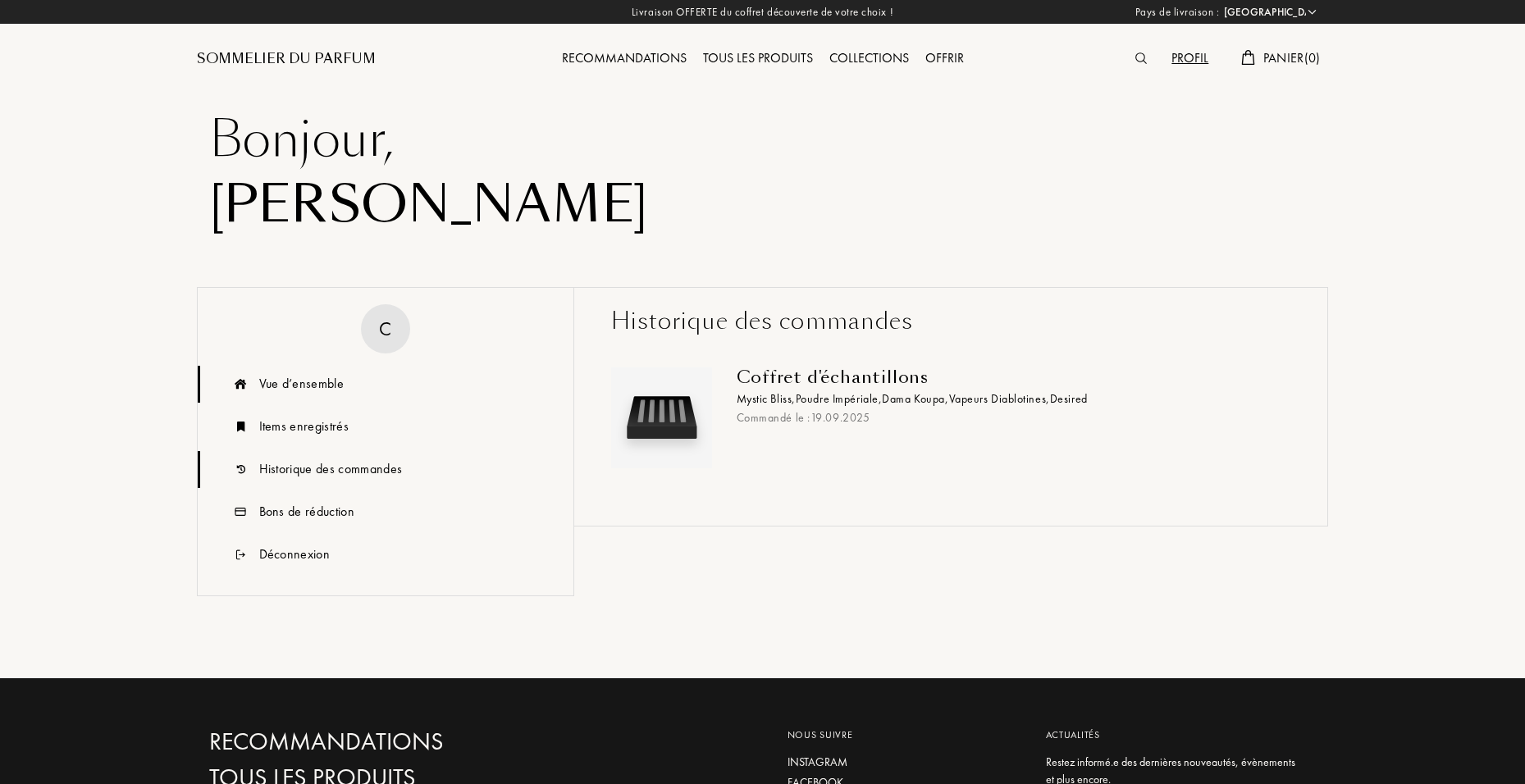 Image resolution: width=1525 pixels, height=784 pixels. Describe the element at coordinates (294, 554) in the screenshot. I see `div: Déconnexion` at that location.